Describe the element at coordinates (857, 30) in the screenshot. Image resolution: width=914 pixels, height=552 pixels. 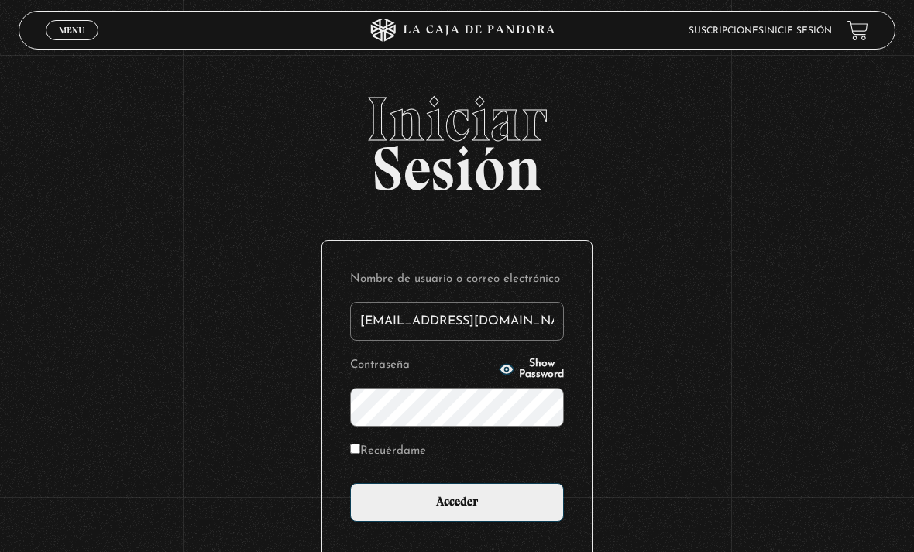
I see `a: View your shopping cart` at that location.